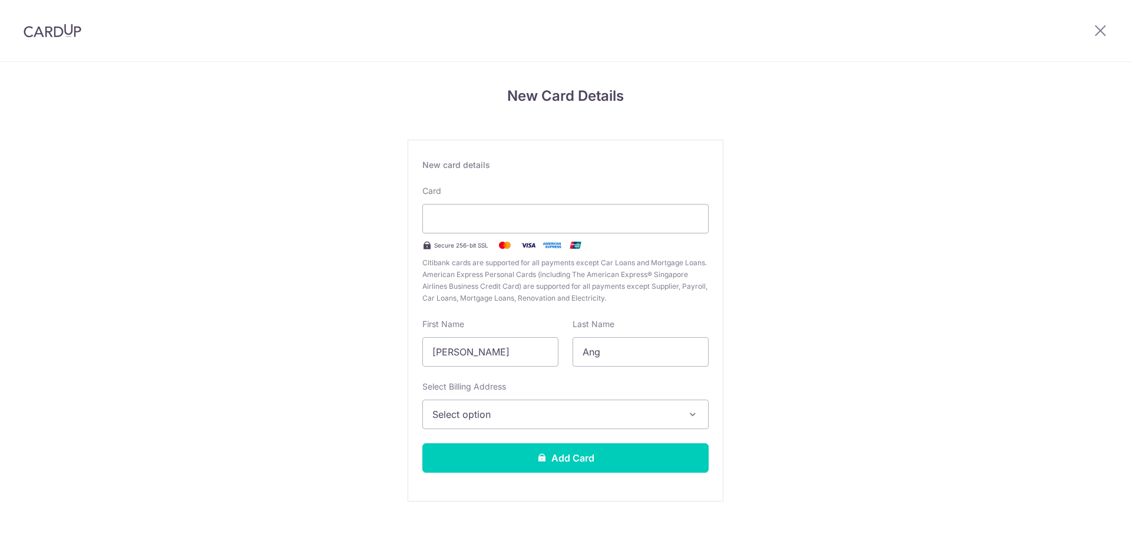 The height and width of the screenshot is (557, 1131). Describe the element at coordinates (552, 245) in the screenshot. I see `img: .alt.amex` at that location.